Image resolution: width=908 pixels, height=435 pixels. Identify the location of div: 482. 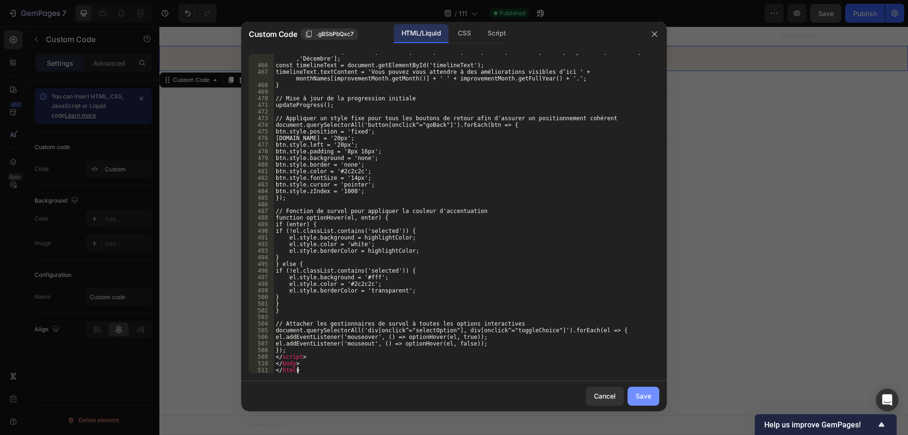
(261, 178).